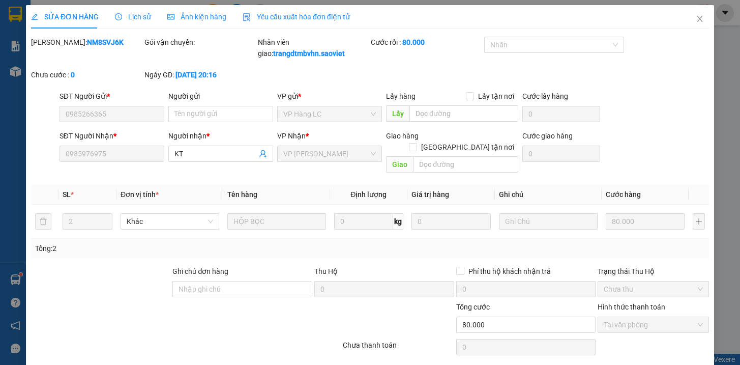 This screenshot has height=365, width=740. What do you see at coordinates (398, 113) in the screenshot?
I see `span: Lấy` at bounding box center [398, 113].